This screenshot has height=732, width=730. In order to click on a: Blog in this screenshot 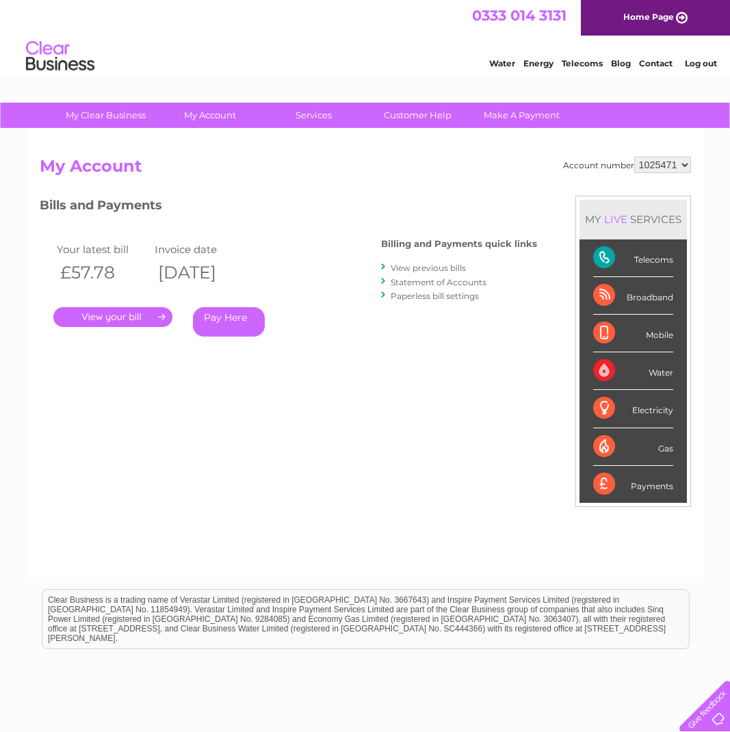, I will do `click(621, 63)`.